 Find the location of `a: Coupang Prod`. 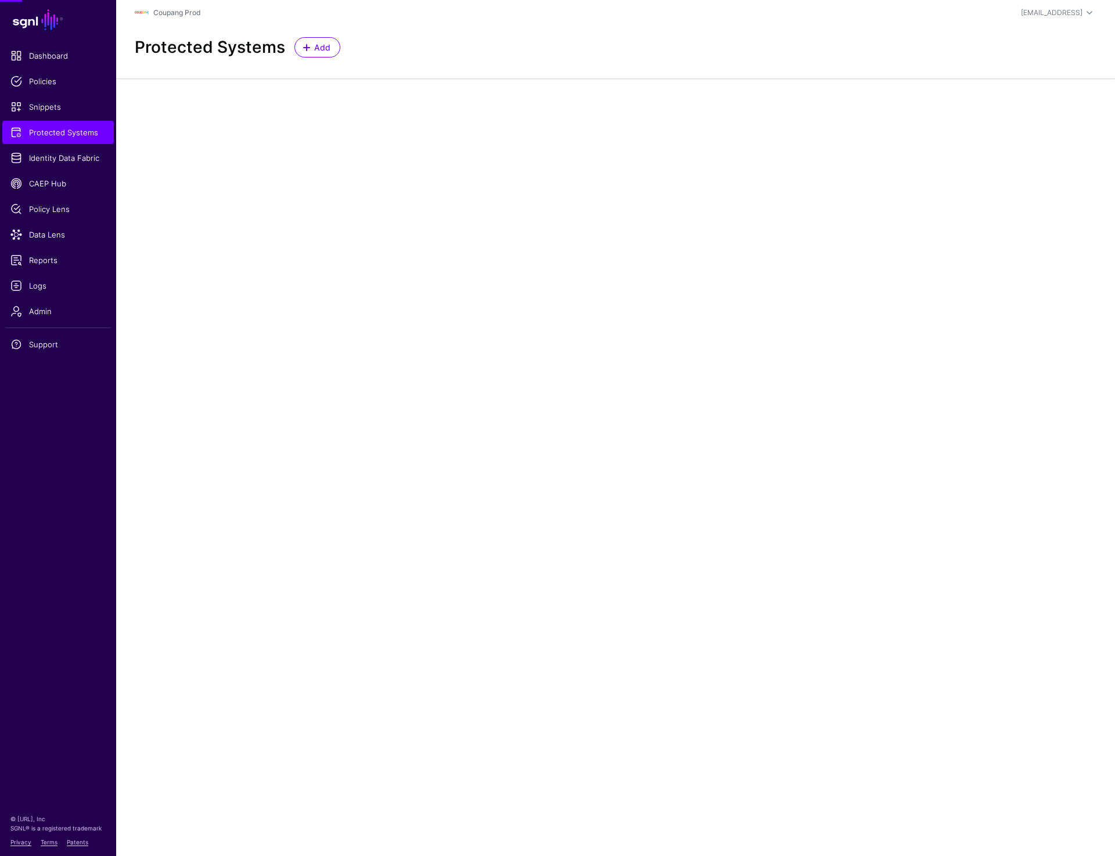

a: Coupang Prod is located at coordinates (176, 12).